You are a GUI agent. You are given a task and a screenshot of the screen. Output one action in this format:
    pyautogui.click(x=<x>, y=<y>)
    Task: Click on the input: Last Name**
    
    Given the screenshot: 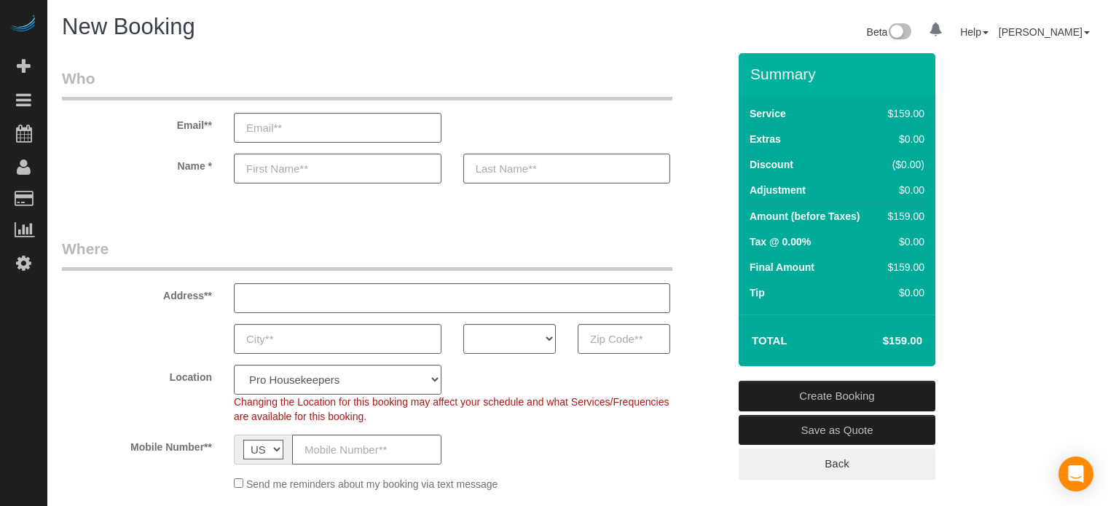 What is the action you would take?
    pyautogui.click(x=567, y=168)
    